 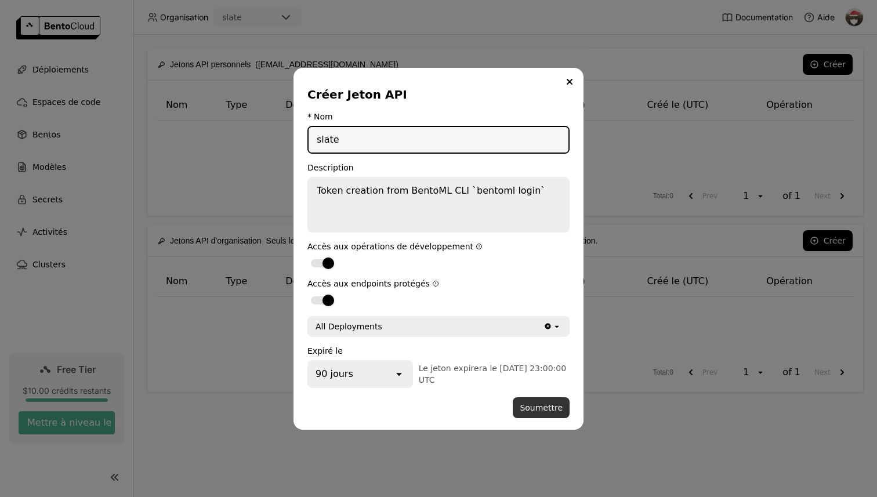 I want to click on button: Soumettre, so click(x=541, y=408).